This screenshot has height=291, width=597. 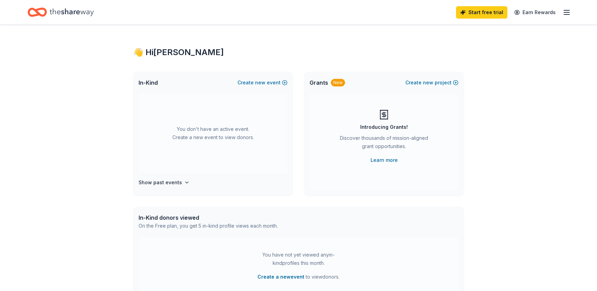 I want to click on div: You have not yet viewed any in-kind profiles this month., so click(x=298, y=259).